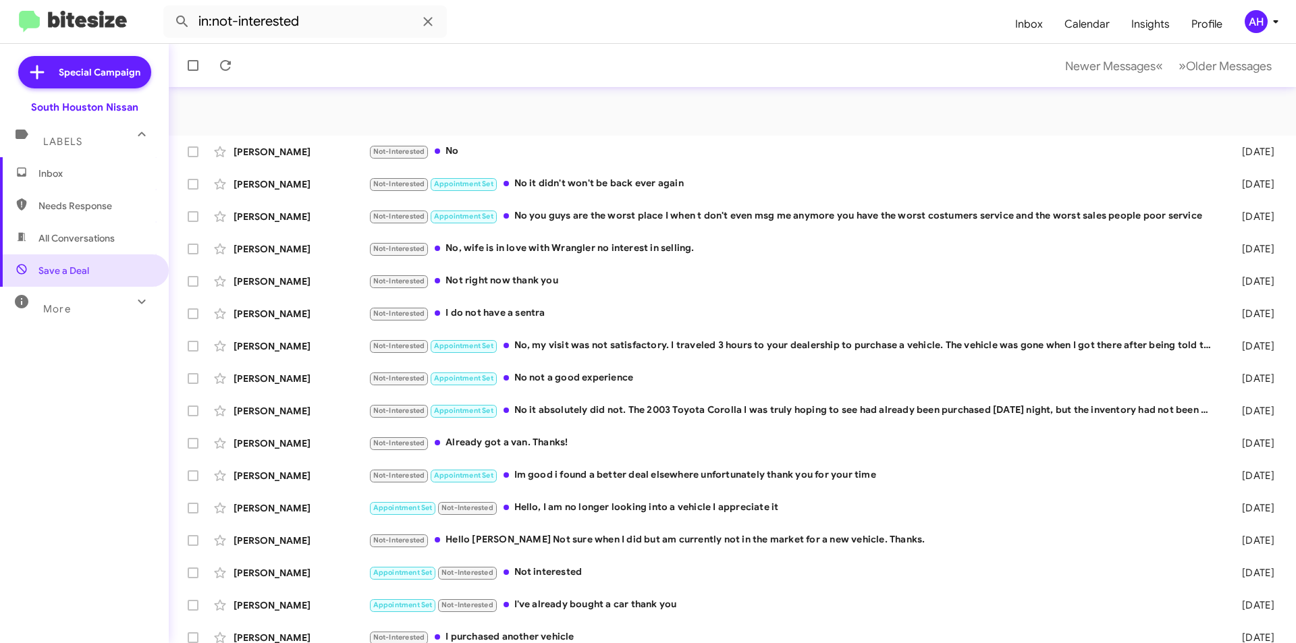 The height and width of the screenshot is (643, 1296). What do you see at coordinates (1207, 24) in the screenshot?
I see `span: Profile` at bounding box center [1207, 24].